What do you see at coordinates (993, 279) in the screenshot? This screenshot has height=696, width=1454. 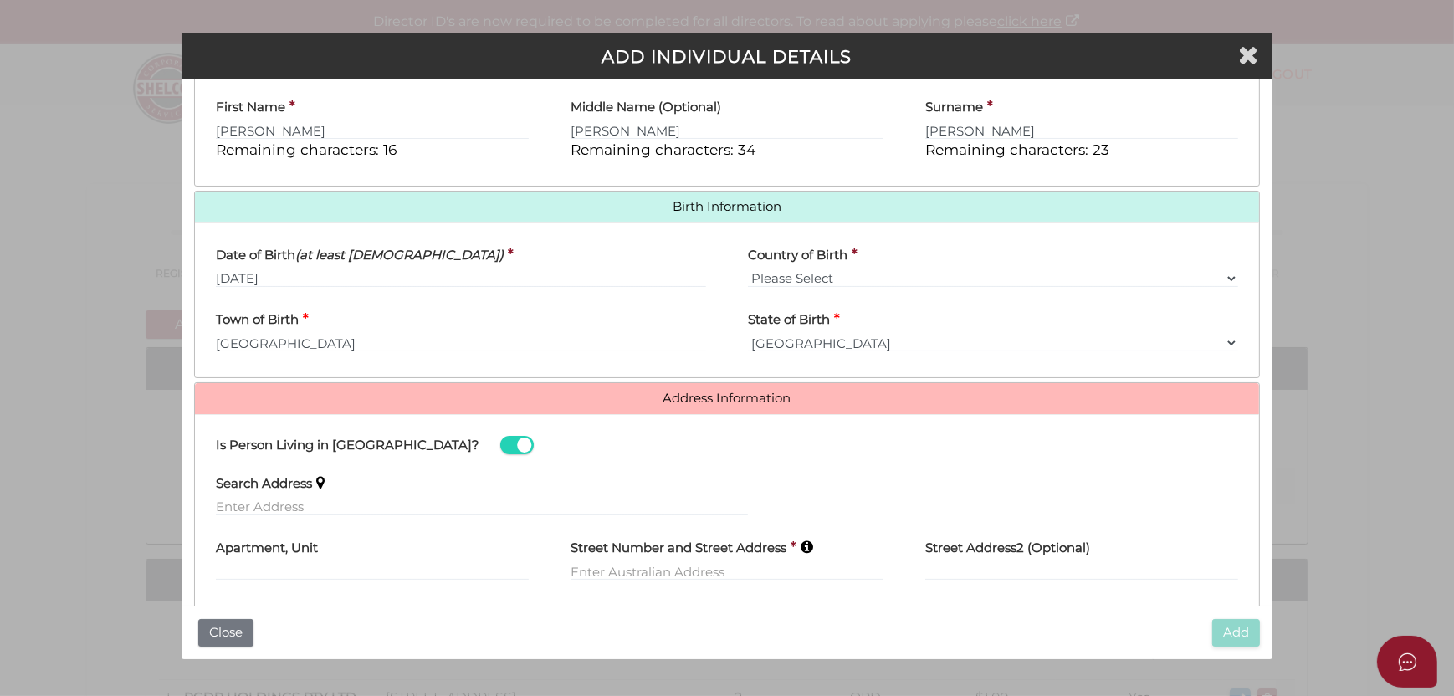 I see `select: v` at bounding box center [993, 279].